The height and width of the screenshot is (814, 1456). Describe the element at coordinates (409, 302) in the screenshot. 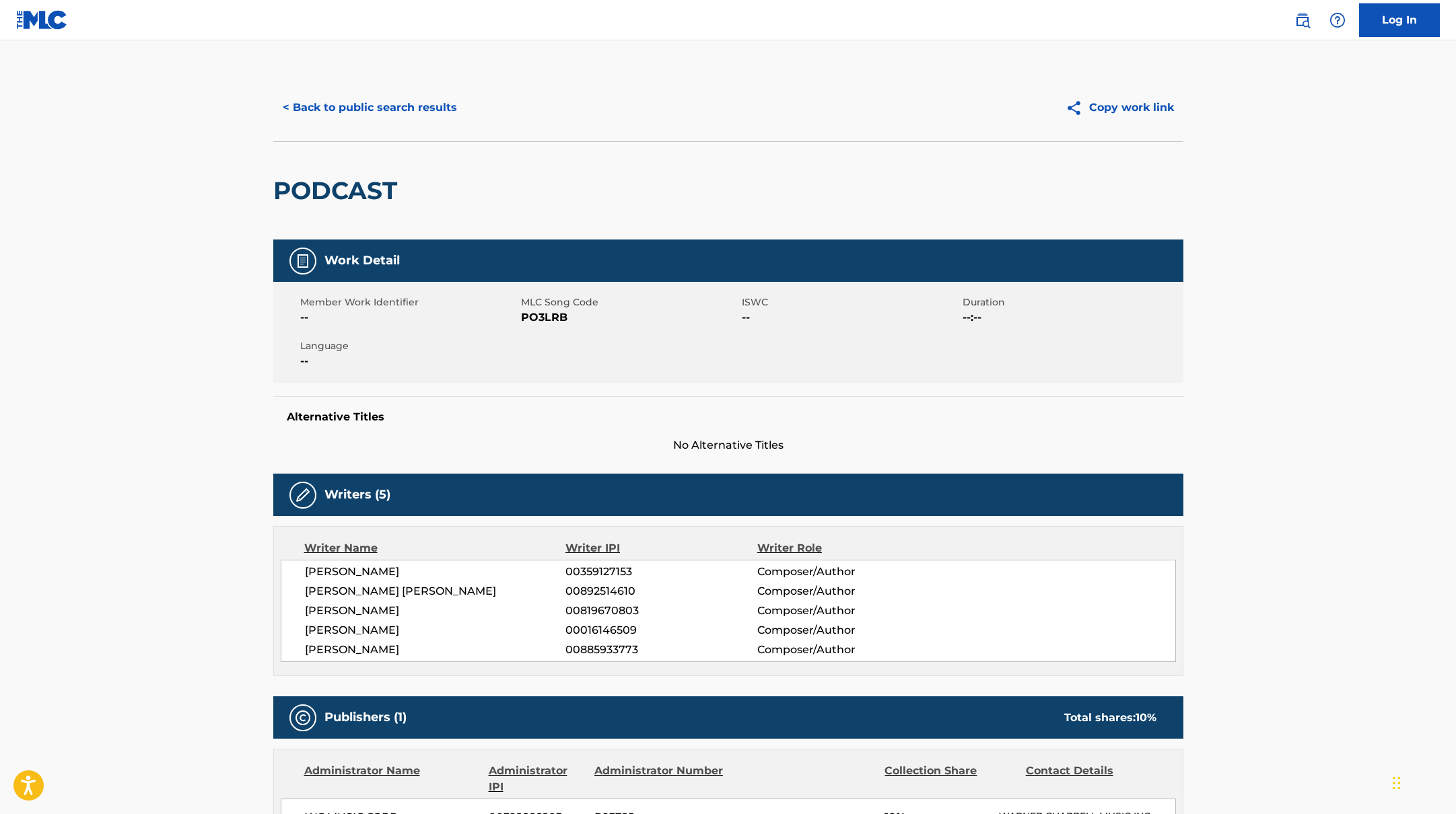

I see `span: Member Work Identifier` at that location.